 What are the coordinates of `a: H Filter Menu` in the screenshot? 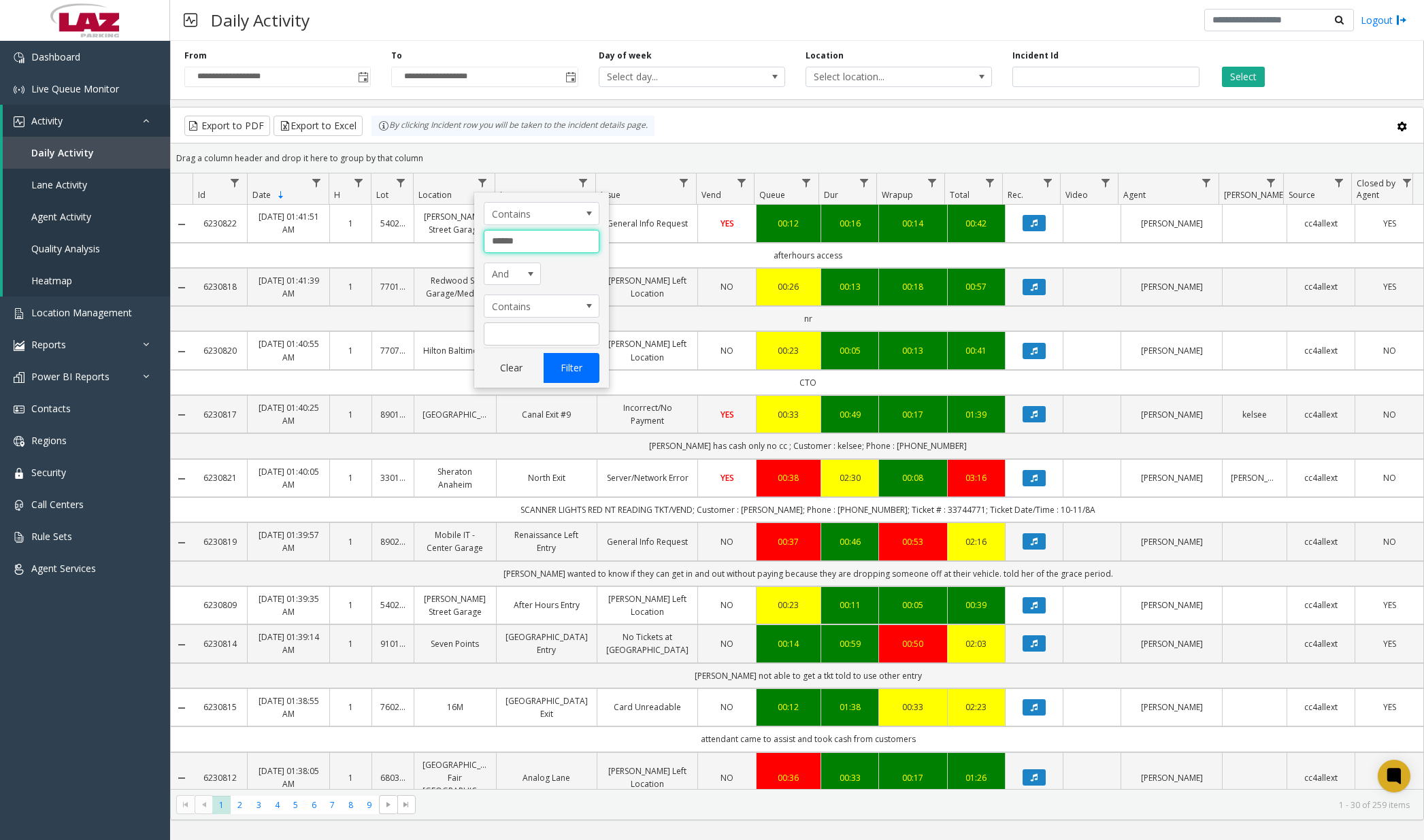 It's located at (358, 183).